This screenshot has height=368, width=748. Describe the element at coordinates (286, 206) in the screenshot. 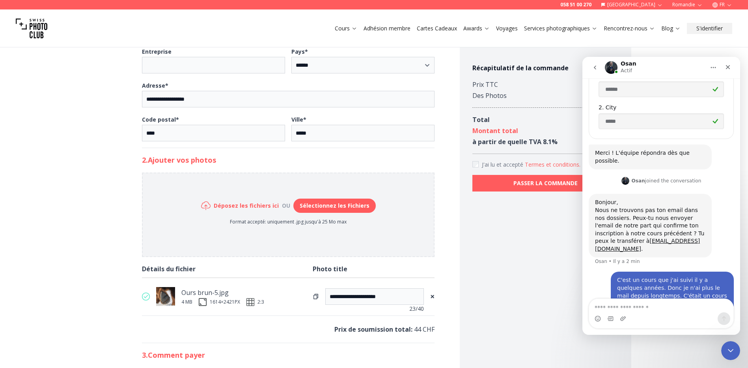

I see `div: ou` at that location.